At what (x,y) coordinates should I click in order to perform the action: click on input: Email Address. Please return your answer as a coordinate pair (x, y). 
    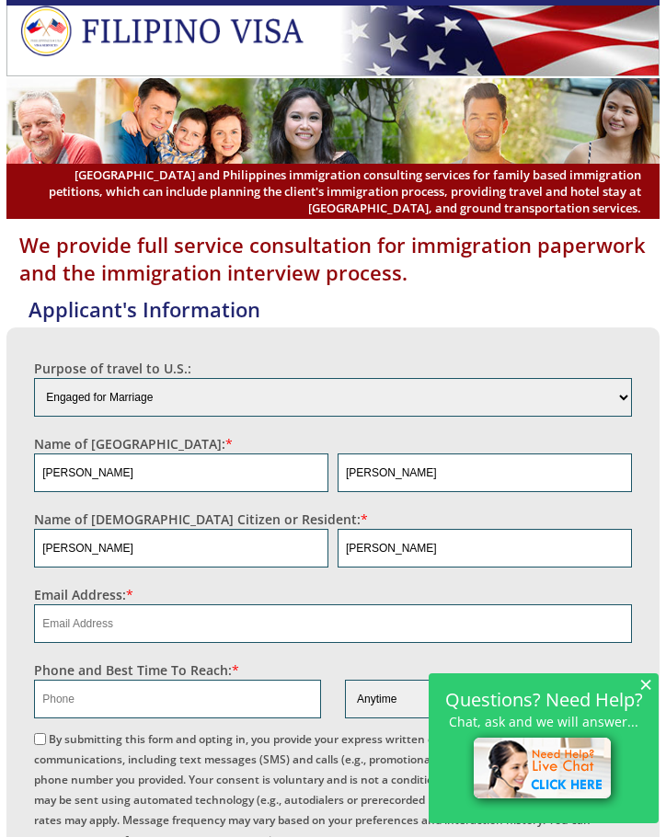
    Looking at the image, I should click on (333, 623).